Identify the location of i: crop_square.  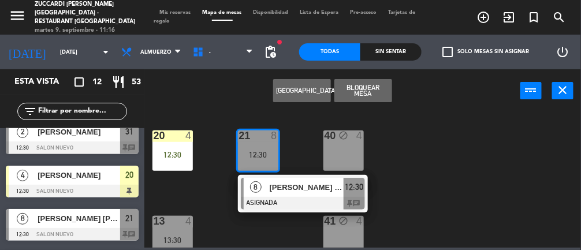
(79, 82).